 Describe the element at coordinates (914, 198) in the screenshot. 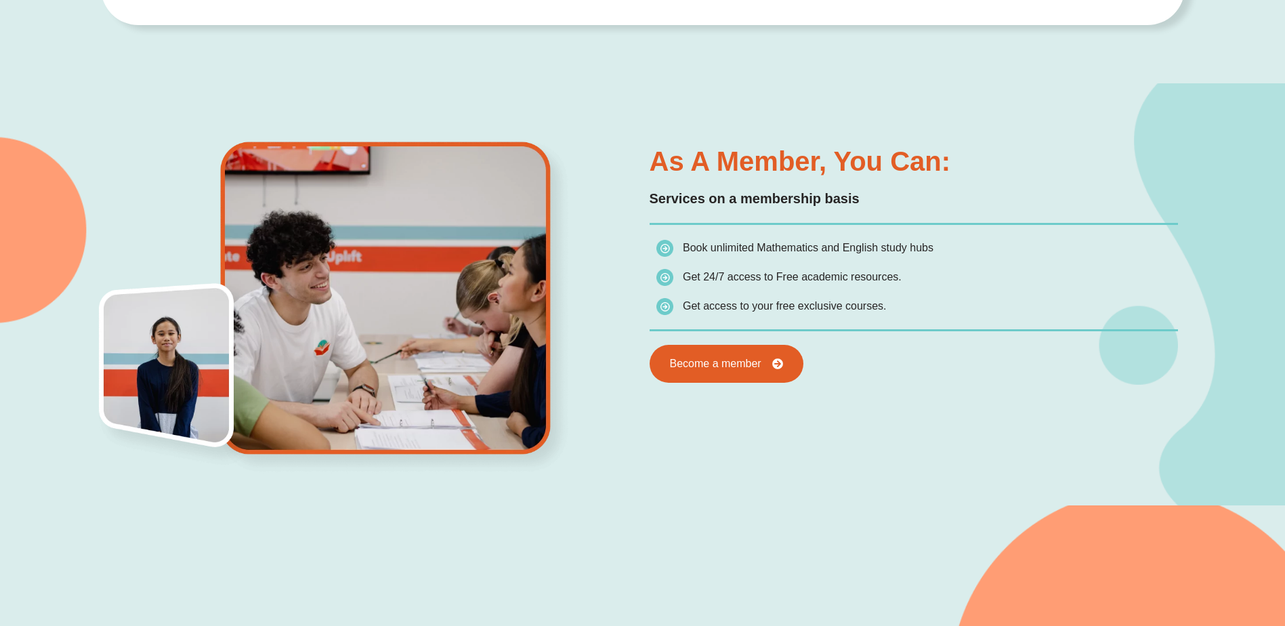

I see `p: Services on a membership basis` at that location.